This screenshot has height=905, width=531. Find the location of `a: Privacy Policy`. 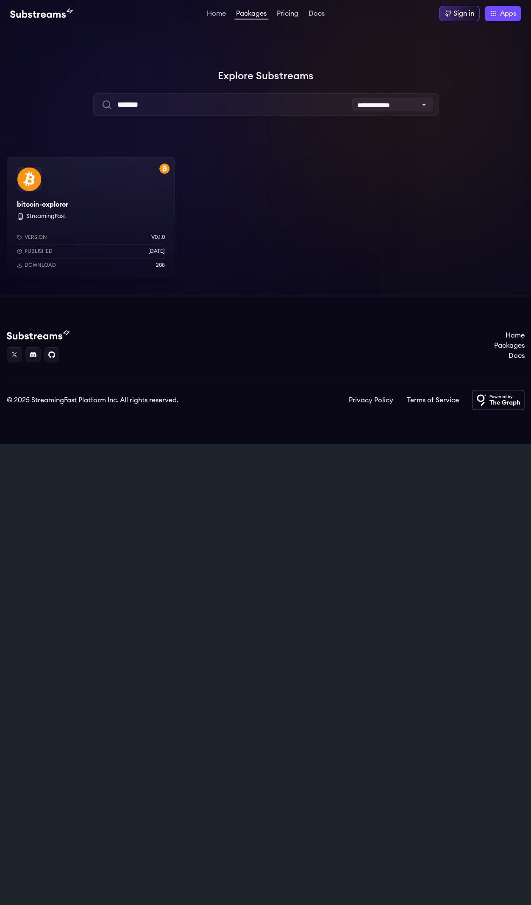

a: Privacy Policy is located at coordinates (370, 400).